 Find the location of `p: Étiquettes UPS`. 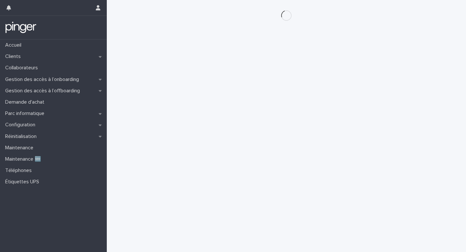

p: Étiquettes UPS is located at coordinates (23, 181).